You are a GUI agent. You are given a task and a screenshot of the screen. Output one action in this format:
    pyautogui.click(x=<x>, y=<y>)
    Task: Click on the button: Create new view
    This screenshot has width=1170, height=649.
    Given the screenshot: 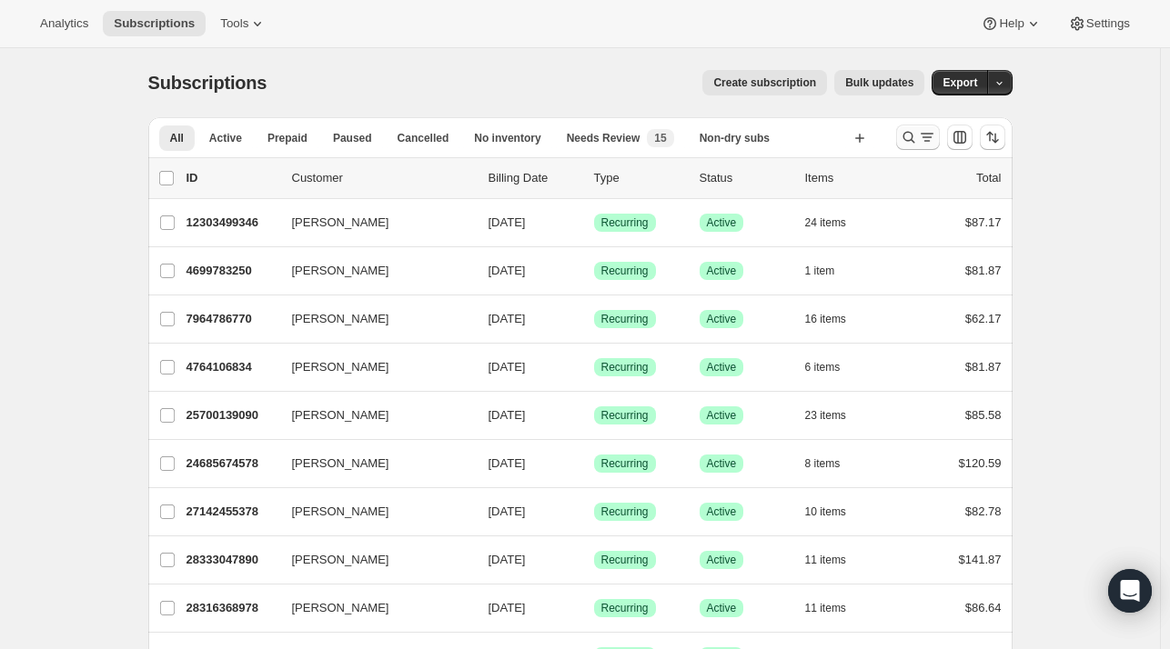 What is the action you would take?
    pyautogui.click(x=859, y=138)
    